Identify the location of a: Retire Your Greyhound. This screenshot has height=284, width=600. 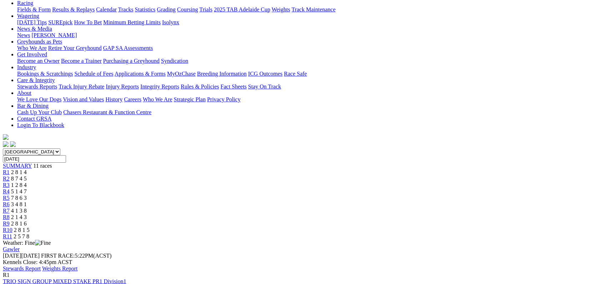
(75, 48).